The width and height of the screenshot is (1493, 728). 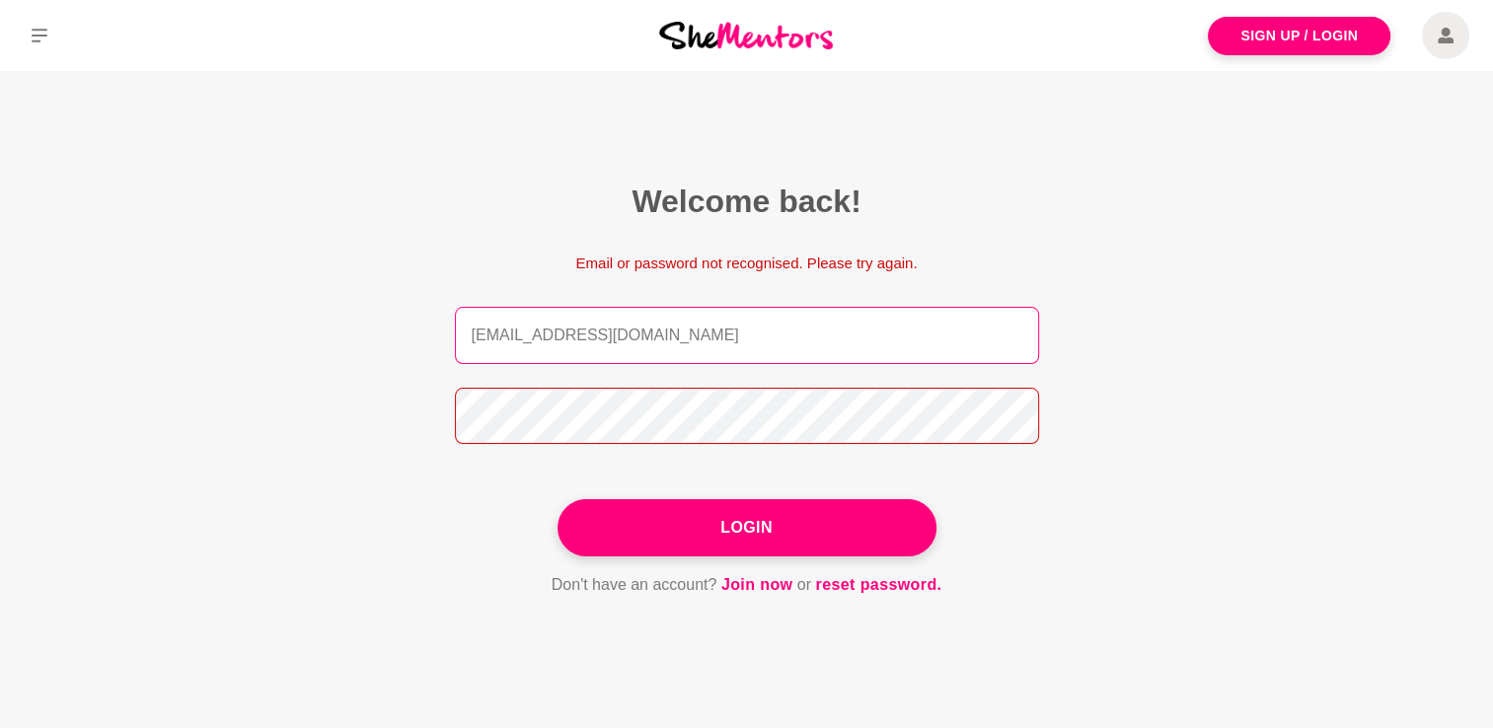 What do you see at coordinates (747, 585) in the screenshot?
I see `p: Don't have an account? or` at bounding box center [747, 585].